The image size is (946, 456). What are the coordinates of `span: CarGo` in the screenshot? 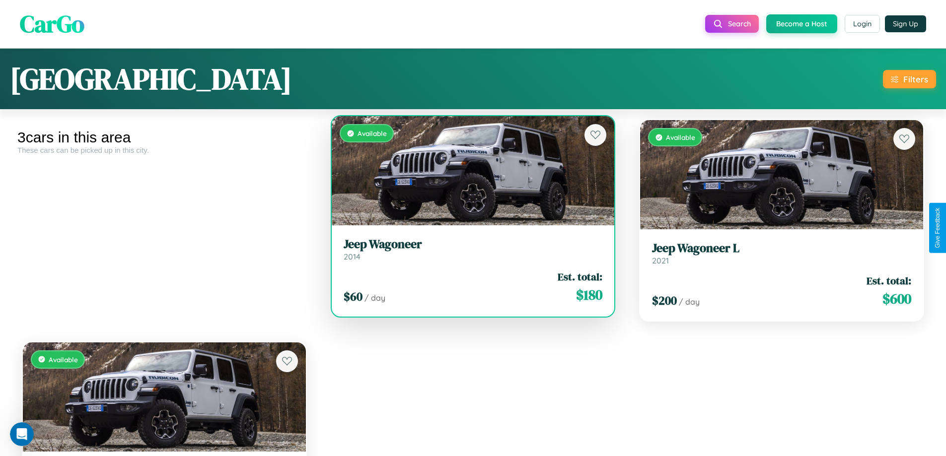 It's located at (52, 24).